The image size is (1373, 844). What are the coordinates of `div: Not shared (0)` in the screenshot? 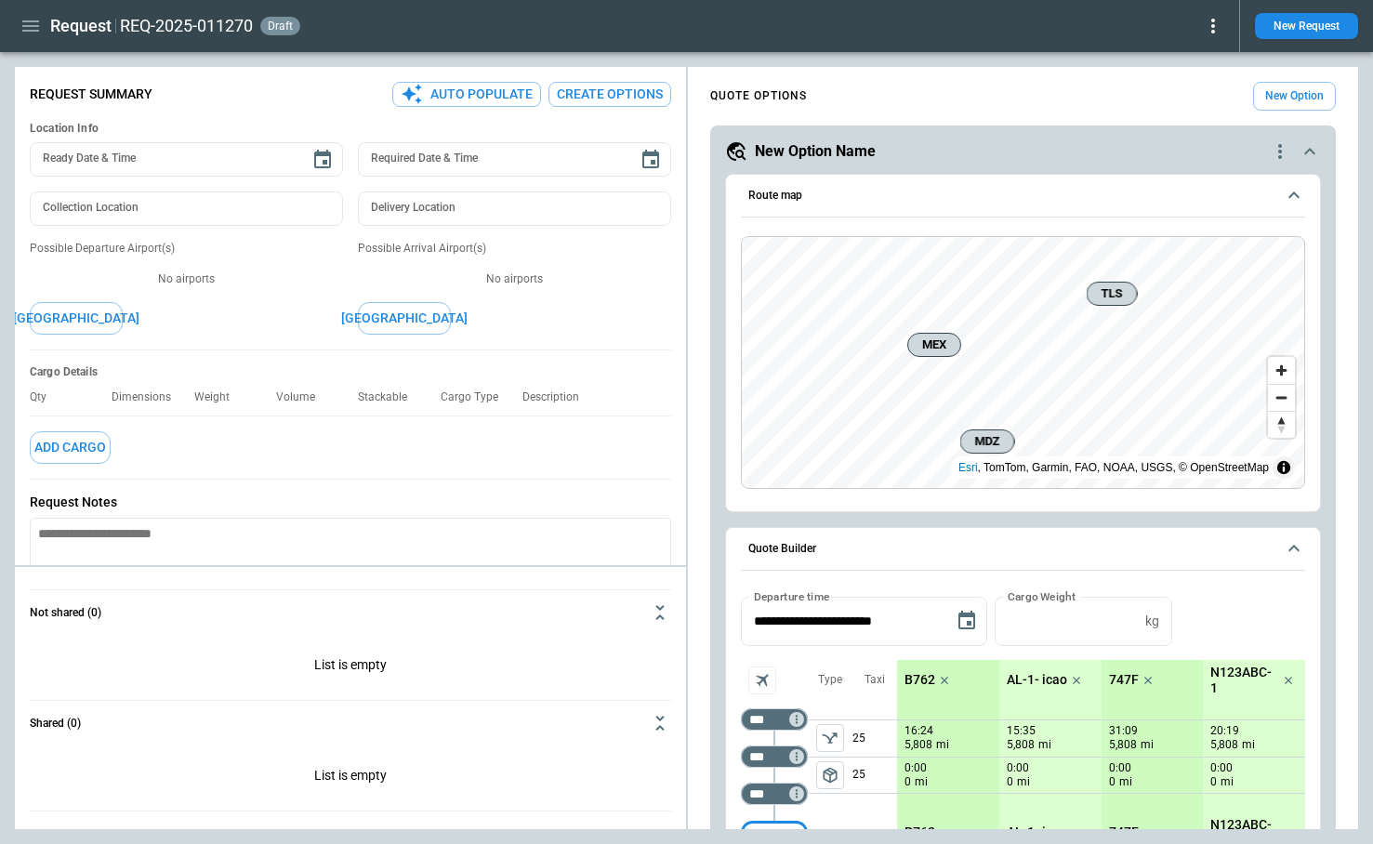 It's located at (351, 778).